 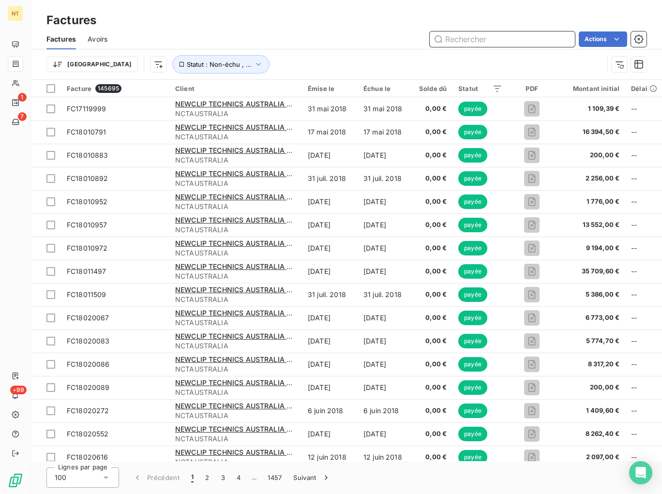 I want to click on span: 200,00 €, so click(x=590, y=155).